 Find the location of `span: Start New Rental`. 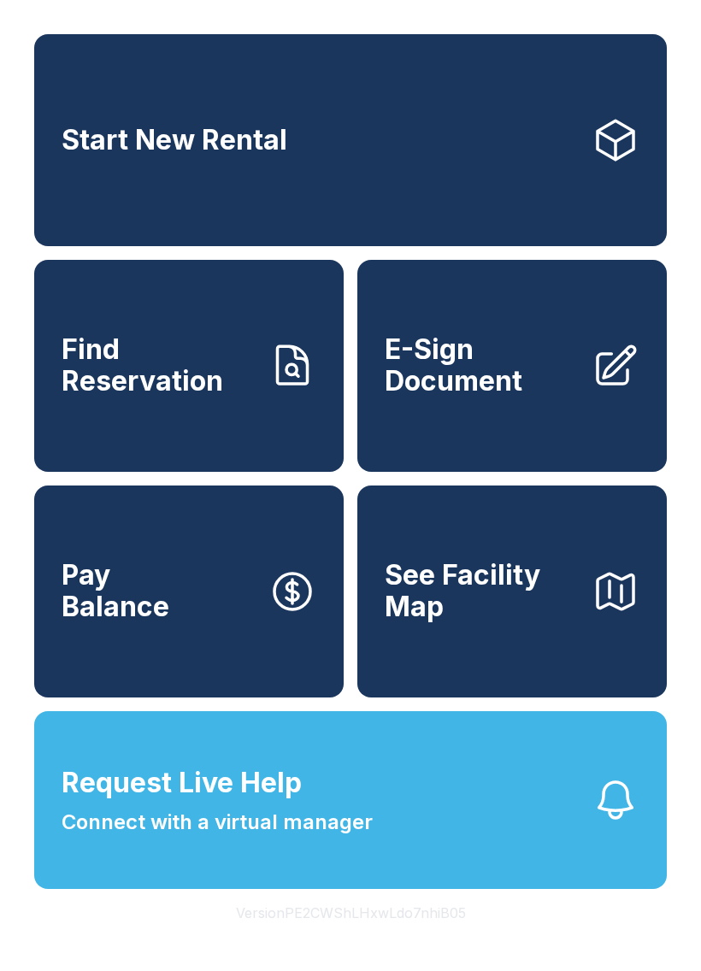

span: Start New Rental is located at coordinates (174, 140).